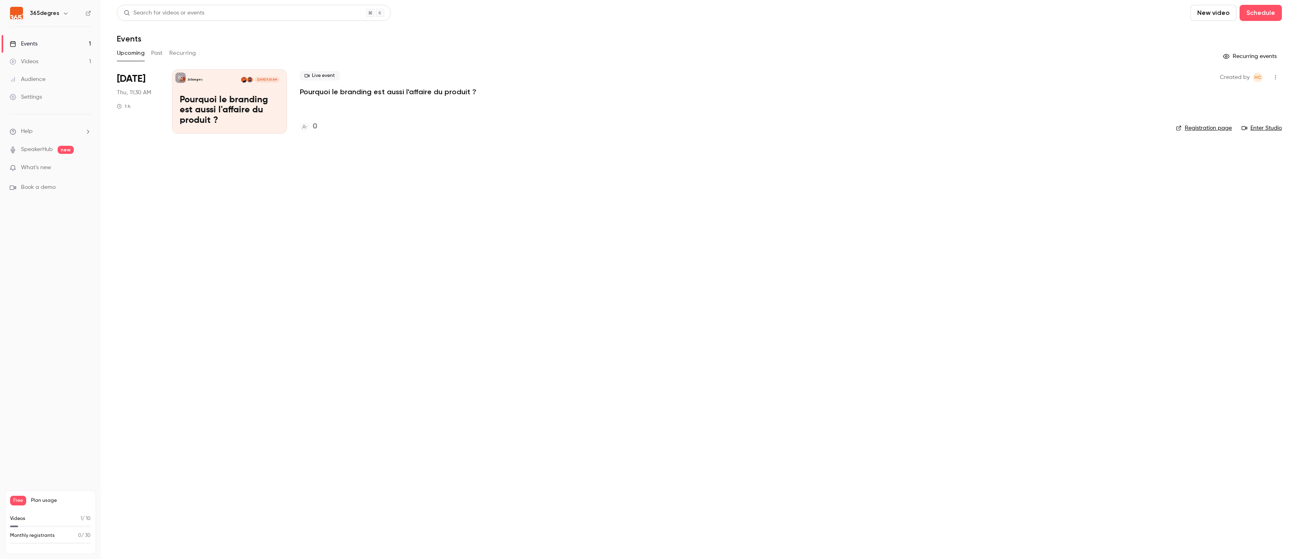  Describe the element at coordinates (134, 93) in the screenshot. I see `span: Thu, 11:30 AM` at that location.